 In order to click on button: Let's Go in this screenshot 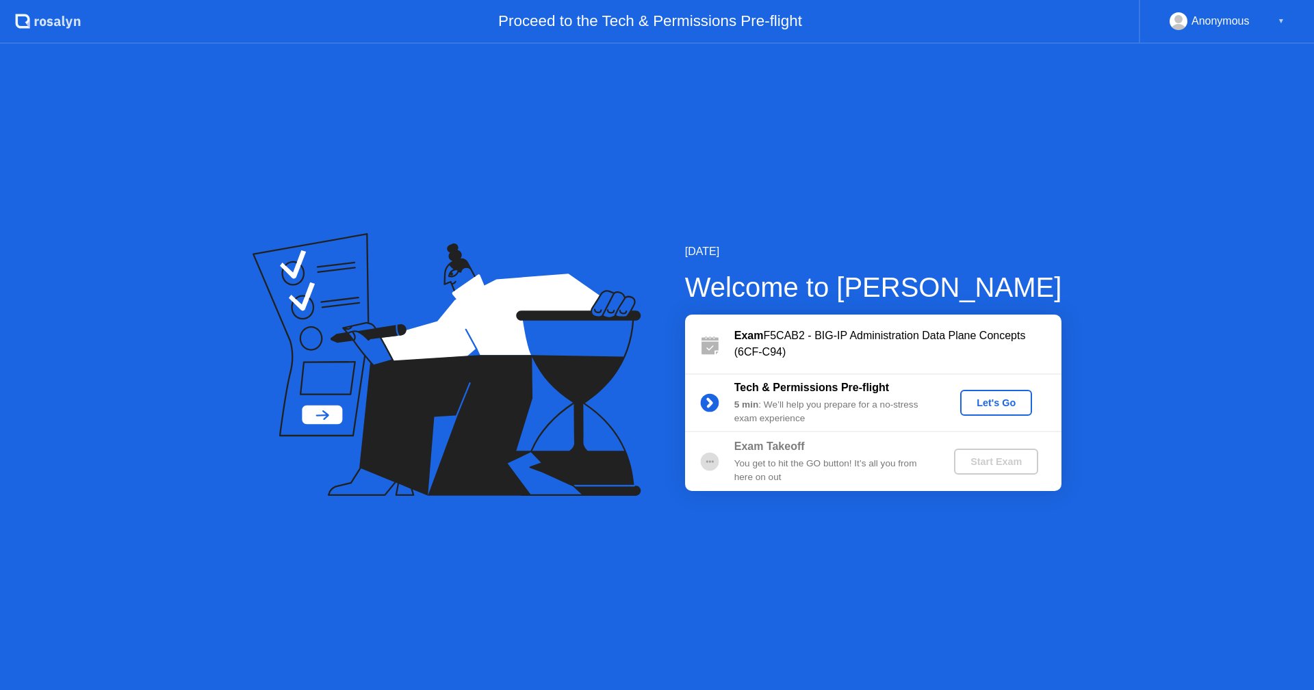, I will do `click(996, 403)`.